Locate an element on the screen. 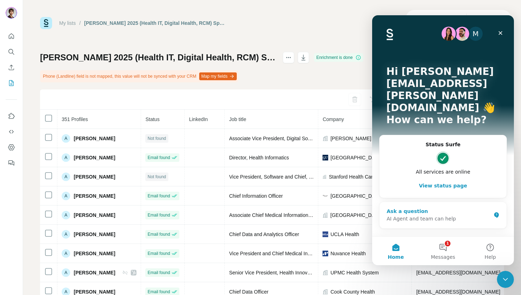 The height and width of the screenshot is (295, 521). p: 1,368 is located at coordinates (429, 18).